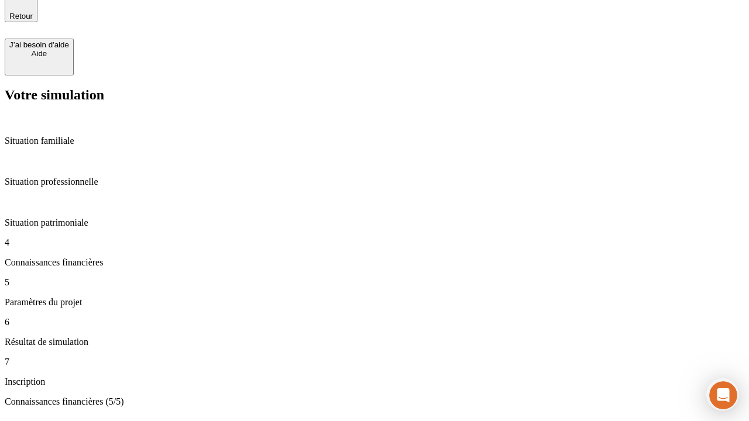 The height and width of the screenshot is (421, 749). What do you see at coordinates (375, 141) in the screenshot?
I see `p: Situation familiale` at bounding box center [375, 141].